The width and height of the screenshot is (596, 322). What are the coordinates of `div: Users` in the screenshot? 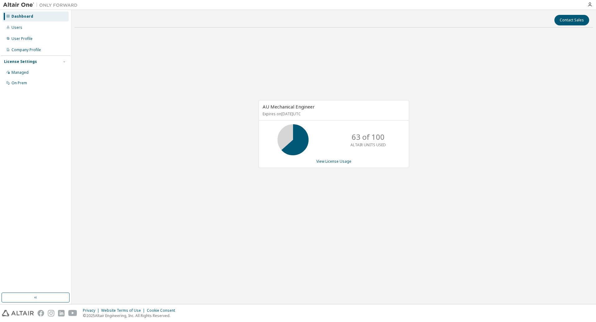 It's located at (17, 28).